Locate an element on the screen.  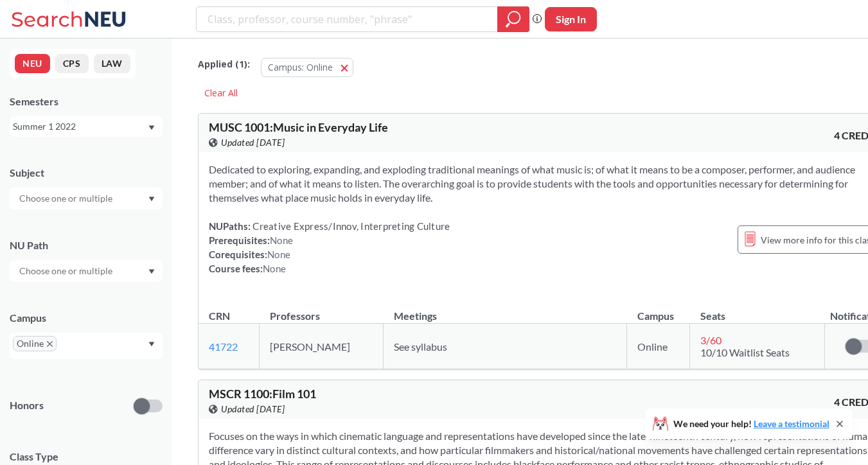
a: Leave a testimonial is located at coordinates (792, 423).